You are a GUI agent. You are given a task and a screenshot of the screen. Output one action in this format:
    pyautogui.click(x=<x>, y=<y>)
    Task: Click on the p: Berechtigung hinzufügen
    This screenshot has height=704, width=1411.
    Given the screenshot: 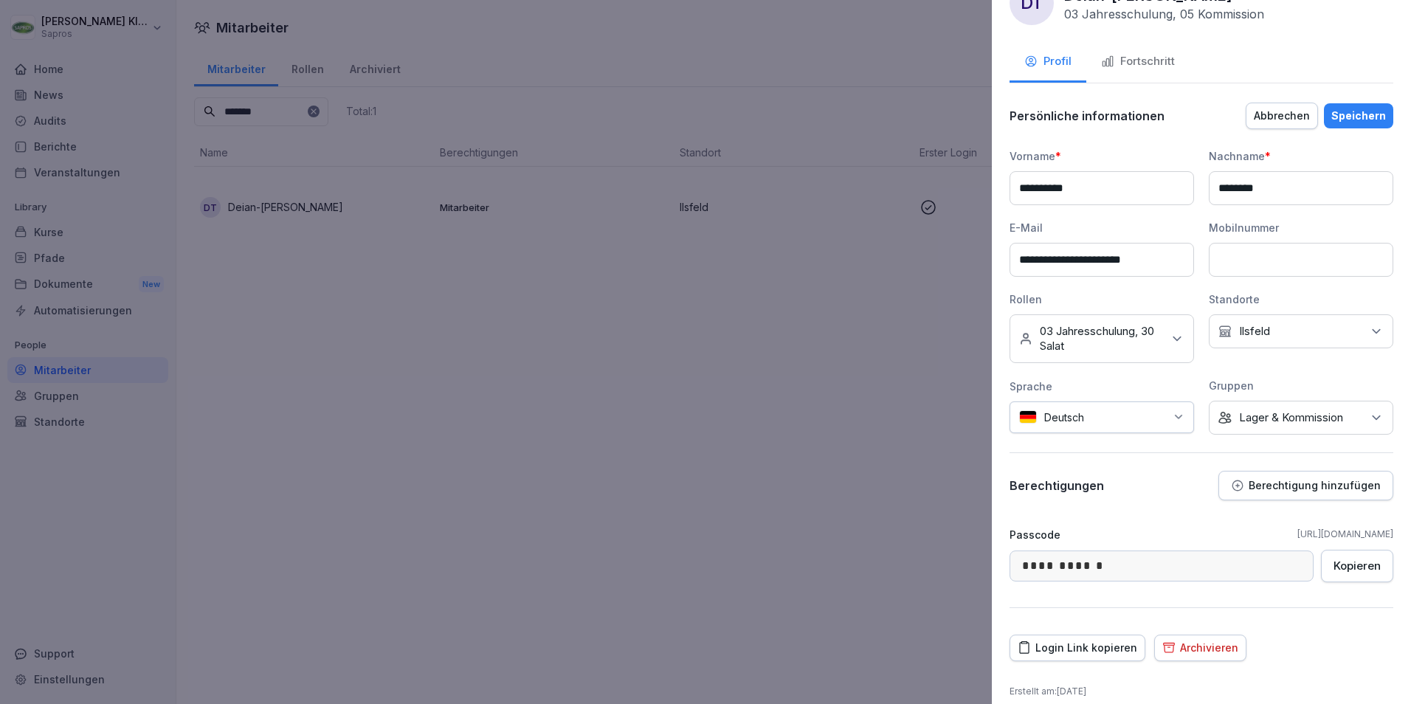 What is the action you would take?
    pyautogui.click(x=1315, y=486)
    